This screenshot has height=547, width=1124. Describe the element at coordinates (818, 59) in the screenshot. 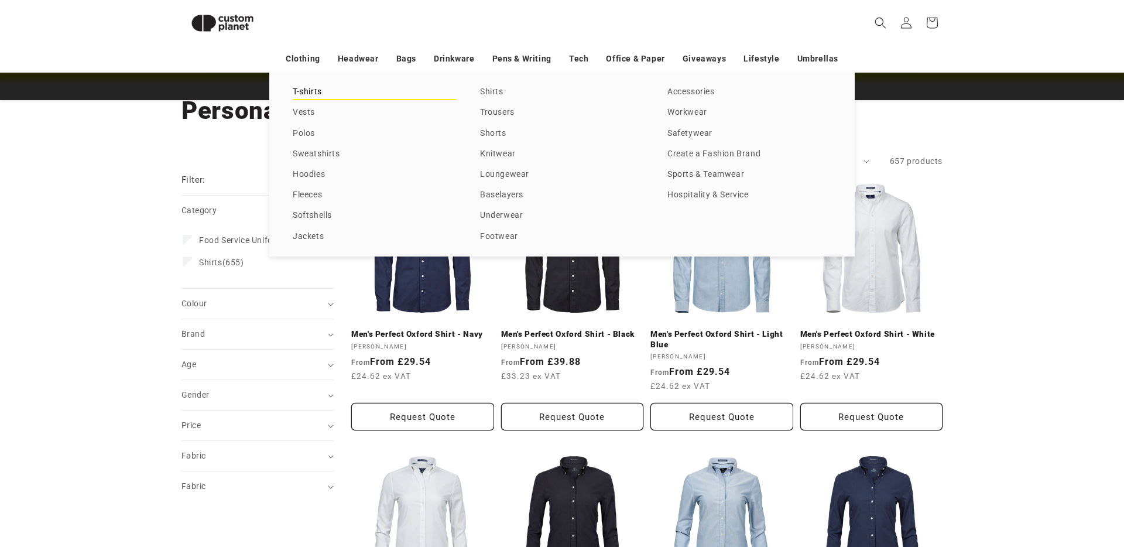

I see `a: Umbrellas` at that location.